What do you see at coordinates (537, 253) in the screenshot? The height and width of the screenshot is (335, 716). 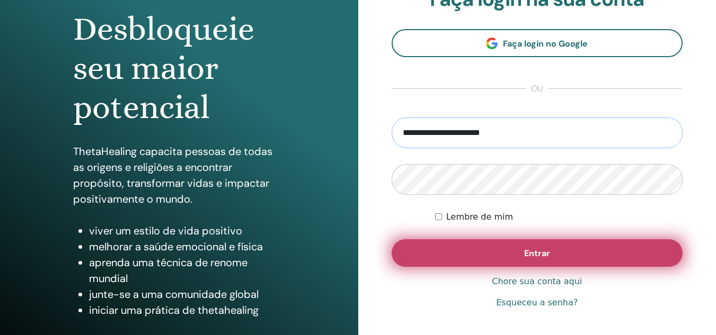 I see `button: Entrar` at bounding box center [537, 253].